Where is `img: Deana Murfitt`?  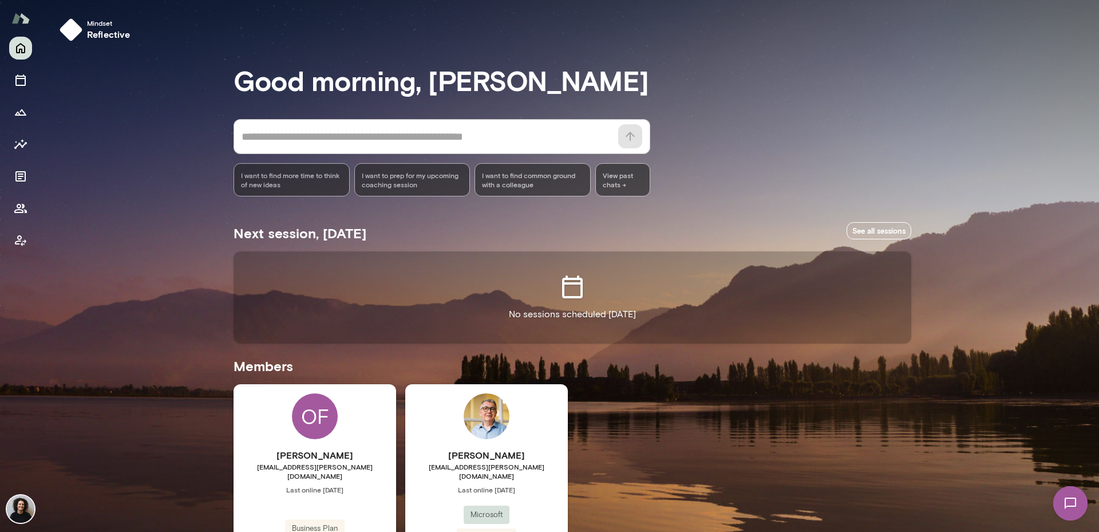 img: Deana Murfitt is located at coordinates (21, 509).